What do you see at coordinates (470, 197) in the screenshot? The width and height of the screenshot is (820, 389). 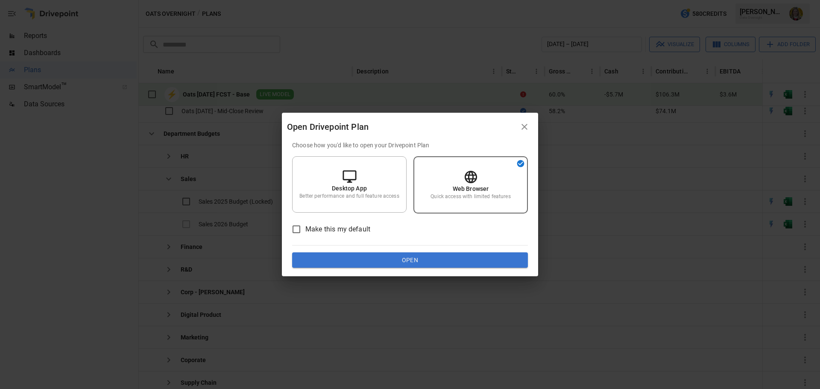 I see `p: Quick access with limited features` at bounding box center [470, 197].